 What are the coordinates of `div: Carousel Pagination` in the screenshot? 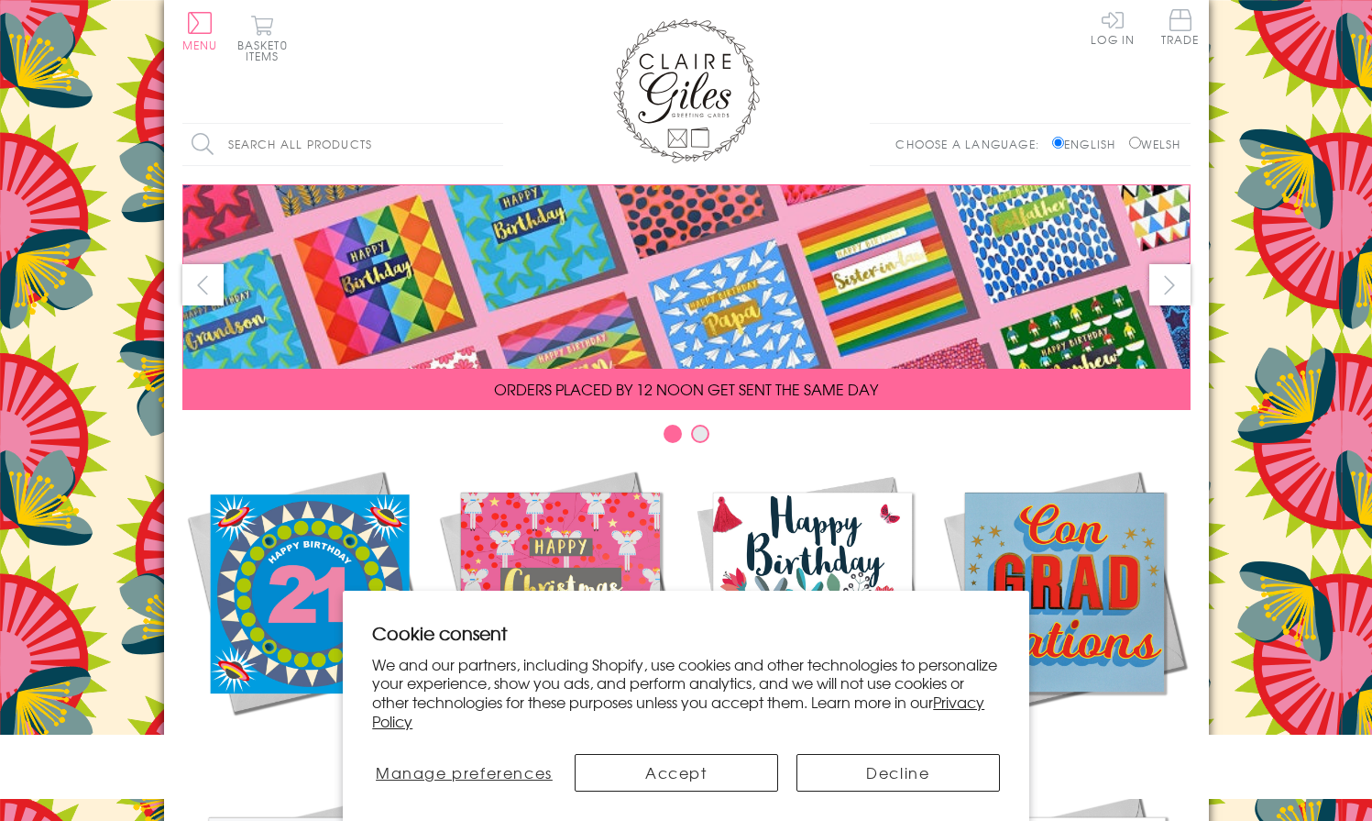 It's located at (687, 437).